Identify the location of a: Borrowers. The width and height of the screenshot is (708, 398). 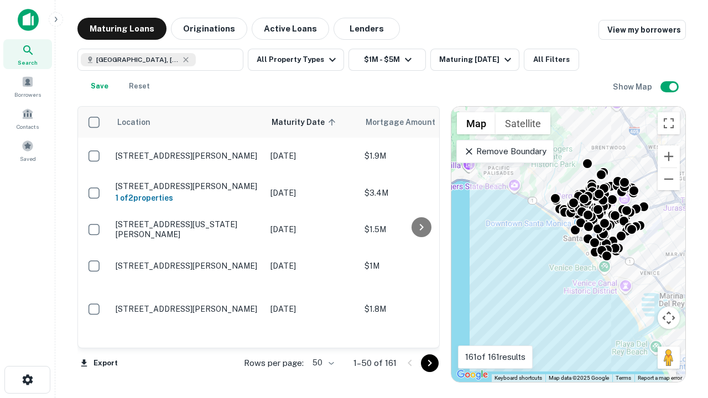
(28, 86).